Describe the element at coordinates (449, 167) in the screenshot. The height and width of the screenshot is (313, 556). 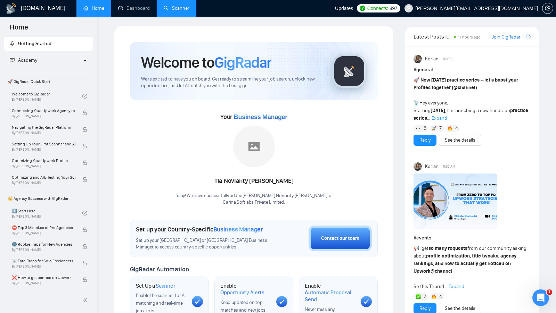
I see `span: 5:30 AM` at that location.